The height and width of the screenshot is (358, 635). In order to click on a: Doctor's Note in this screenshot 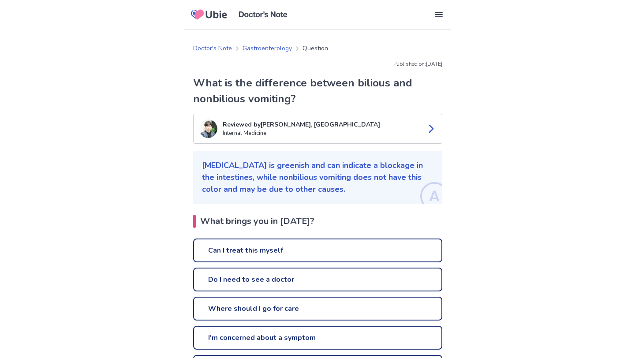, I will do `click(213, 48)`.